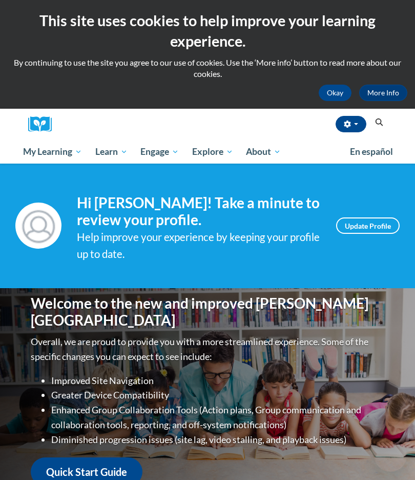 This screenshot has width=415, height=480. What do you see at coordinates (218, 395) in the screenshot?
I see `li: Greater Device Compatibility` at bounding box center [218, 395].